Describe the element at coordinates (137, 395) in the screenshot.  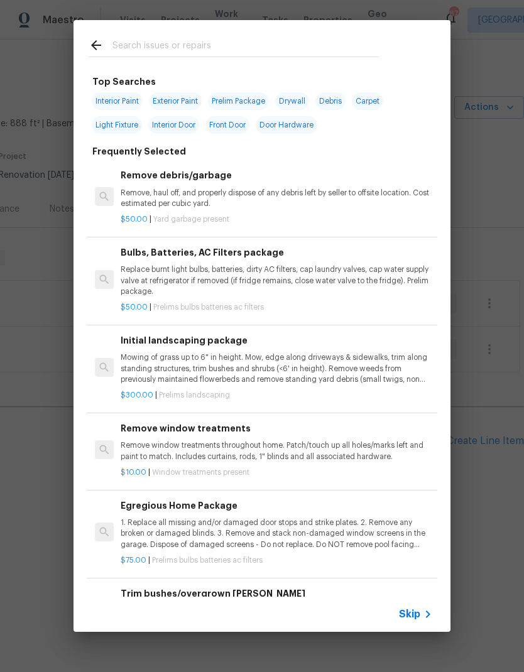
I see `span: $300.00` at that location.